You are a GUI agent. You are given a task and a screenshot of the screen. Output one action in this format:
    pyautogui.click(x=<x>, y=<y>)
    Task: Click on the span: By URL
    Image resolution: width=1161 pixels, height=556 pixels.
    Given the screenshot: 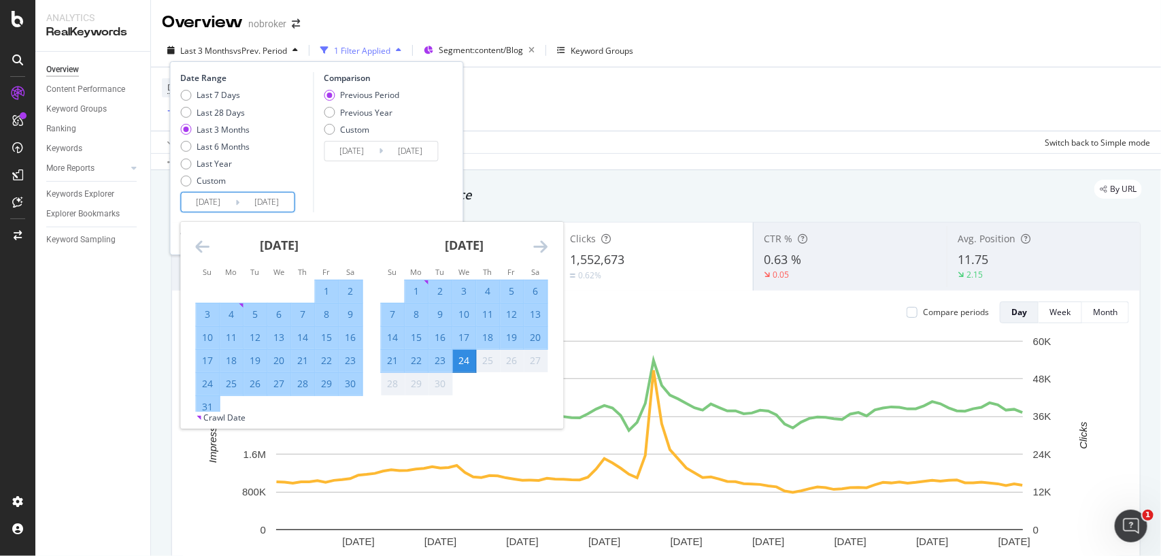 What is the action you would take?
    pyautogui.click(x=1123, y=189)
    